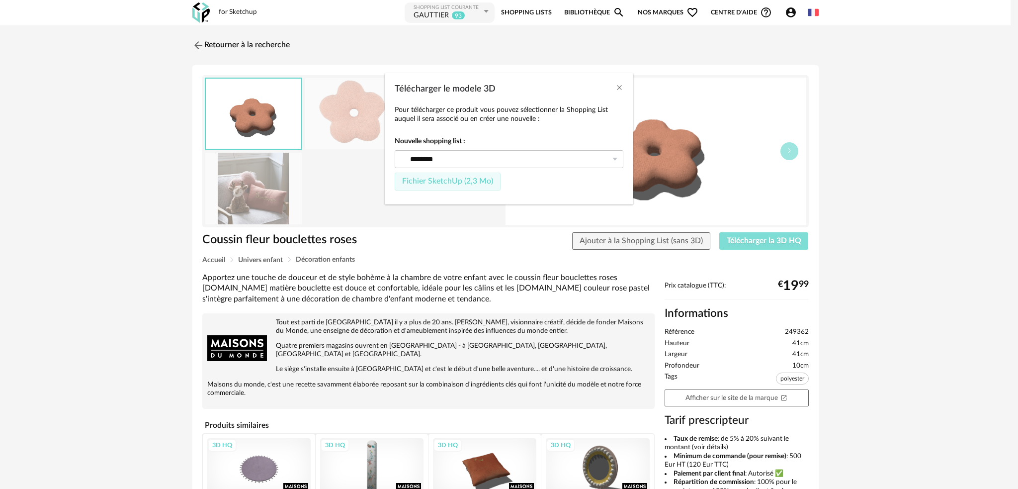 The height and width of the screenshot is (489, 1018). I want to click on strong: Nouvelle shopping list :, so click(509, 141).